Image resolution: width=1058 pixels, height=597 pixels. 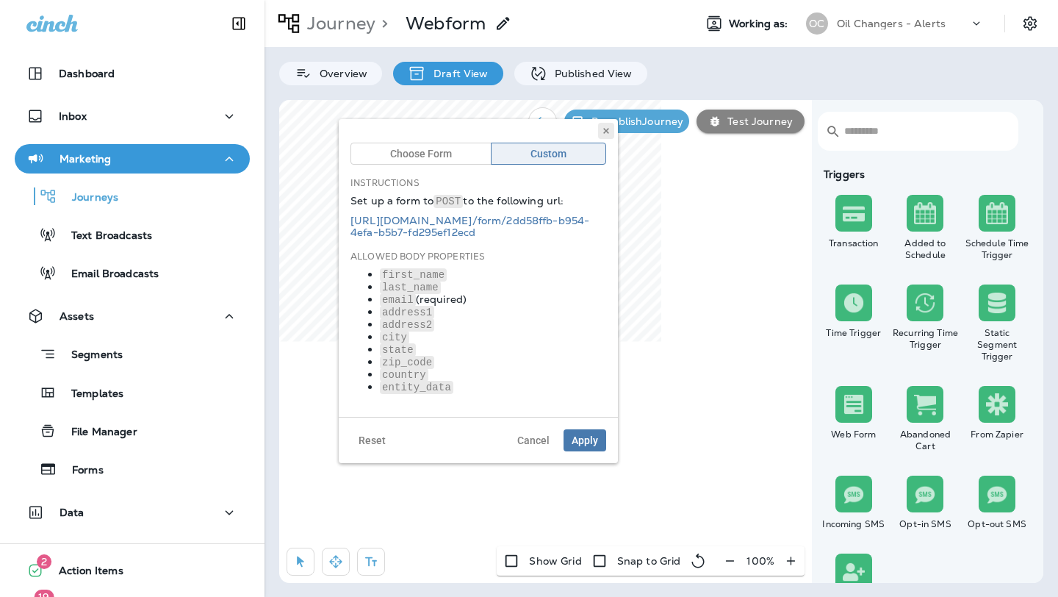 I want to click on p: Webform, so click(x=445, y=24).